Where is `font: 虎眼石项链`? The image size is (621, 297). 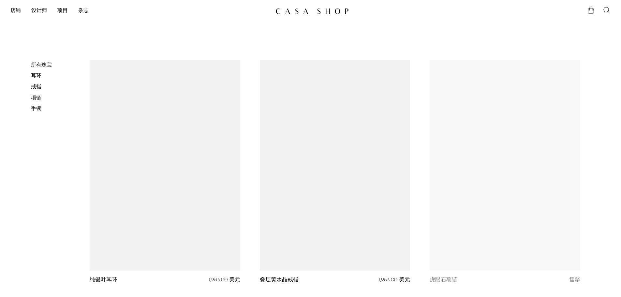 font: 虎眼石项链 is located at coordinates (443, 280).